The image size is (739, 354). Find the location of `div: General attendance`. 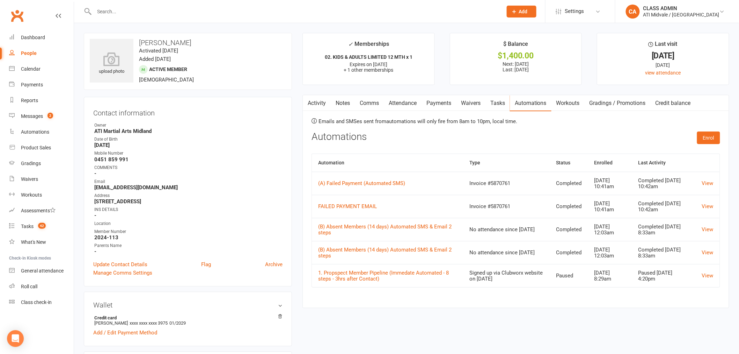

div: General attendance is located at coordinates (42, 270).